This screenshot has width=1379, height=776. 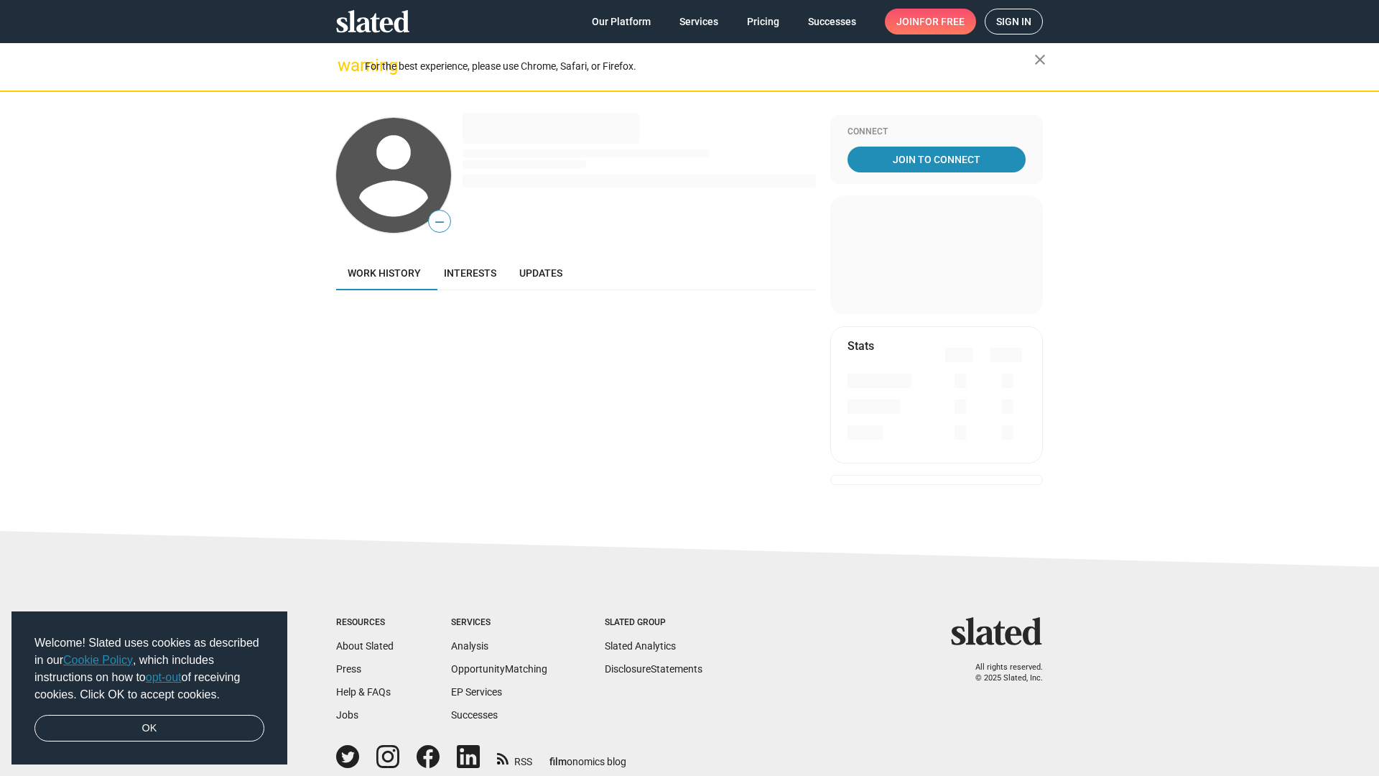 I want to click on span: for free, so click(x=942, y=22).